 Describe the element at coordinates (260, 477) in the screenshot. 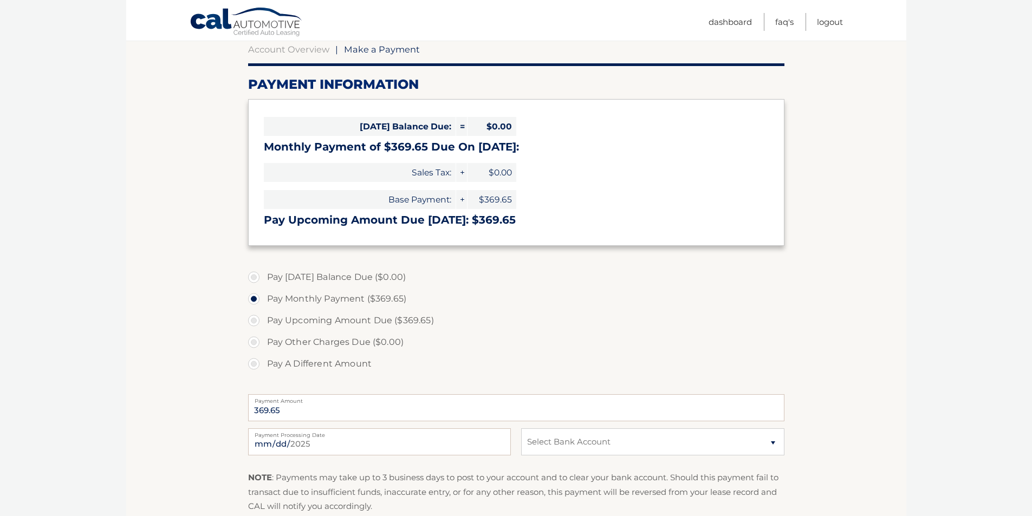

I see `strong: NOTE` at that location.